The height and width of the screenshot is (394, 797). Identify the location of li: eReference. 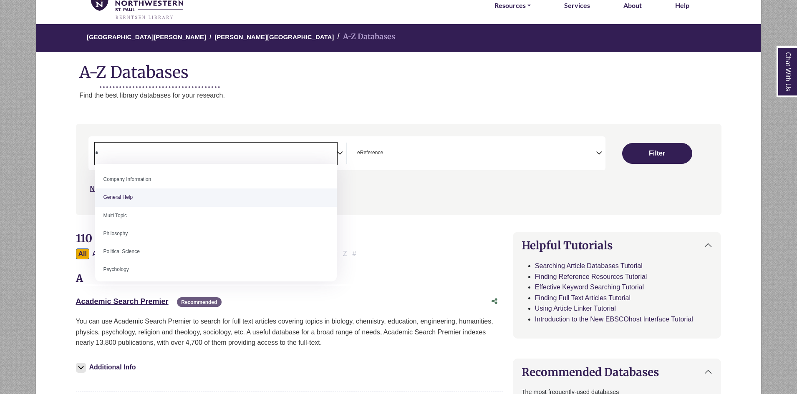
(369, 153).